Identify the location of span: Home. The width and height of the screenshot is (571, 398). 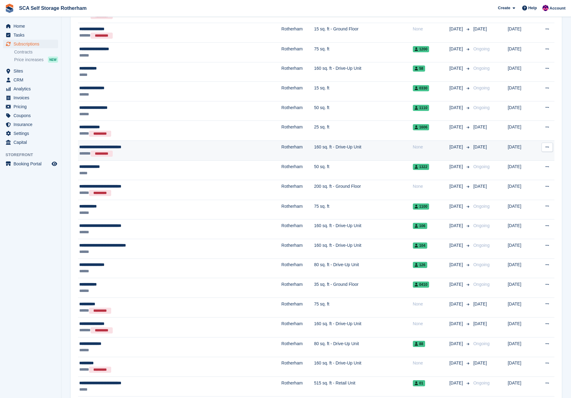
(32, 26).